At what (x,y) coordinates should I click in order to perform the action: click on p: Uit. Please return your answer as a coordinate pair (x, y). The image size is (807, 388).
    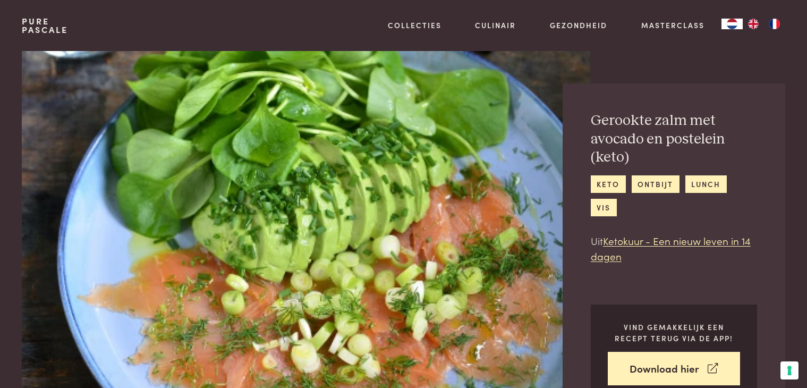
    Looking at the image, I should click on (673, 248).